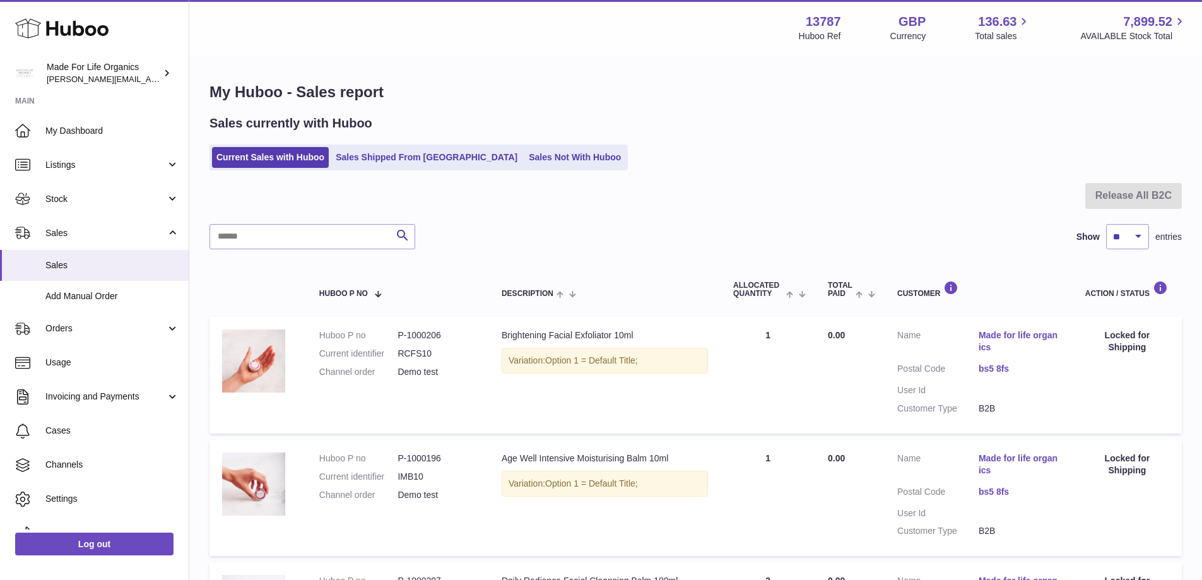  Describe the element at coordinates (112, 533) in the screenshot. I see `span: Returns` at that location.